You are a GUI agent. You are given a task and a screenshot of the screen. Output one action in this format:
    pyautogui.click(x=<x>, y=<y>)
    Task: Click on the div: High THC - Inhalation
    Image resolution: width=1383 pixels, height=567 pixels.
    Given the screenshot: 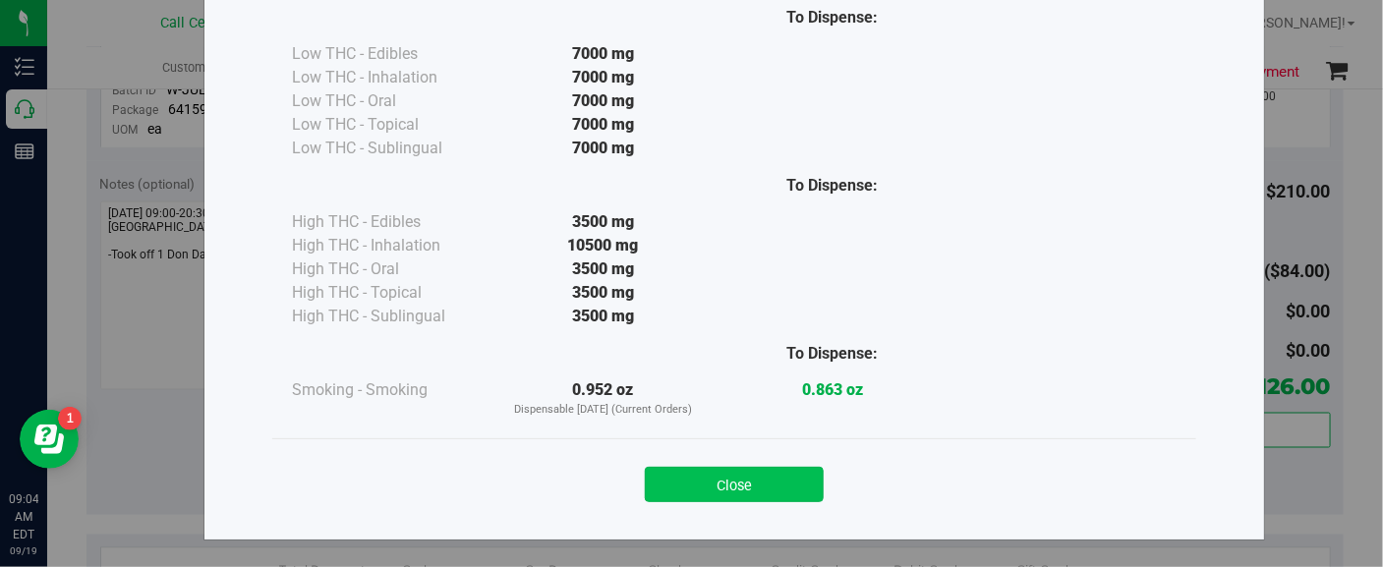 What is the action you would take?
    pyautogui.click(x=390, y=246)
    